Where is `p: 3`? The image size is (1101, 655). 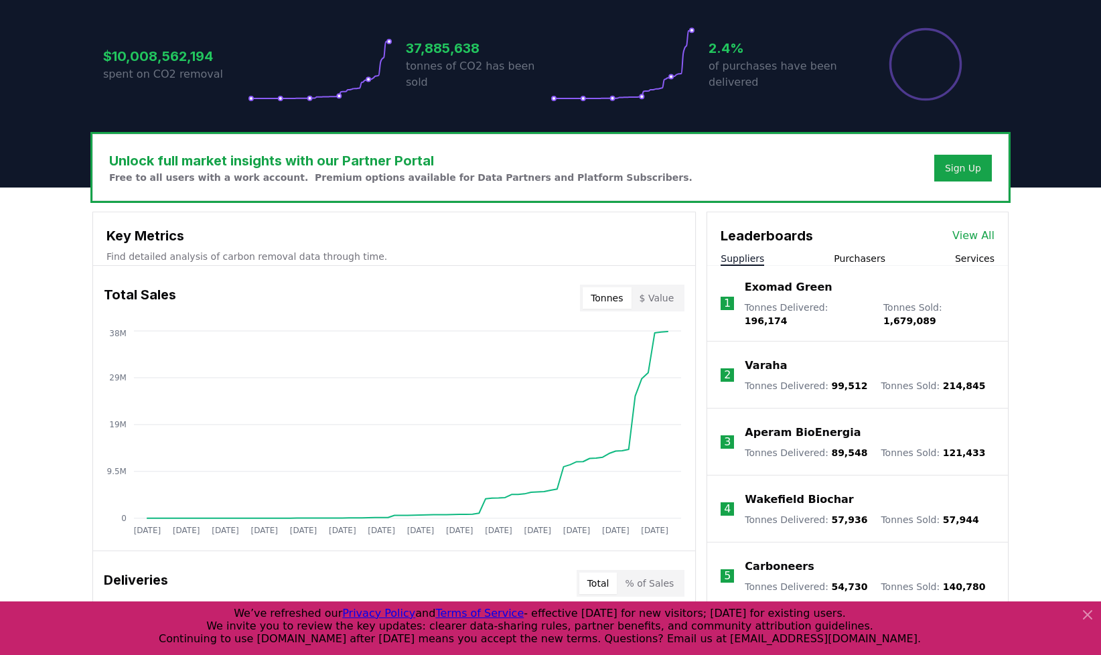
p: 3 is located at coordinates (727, 442).